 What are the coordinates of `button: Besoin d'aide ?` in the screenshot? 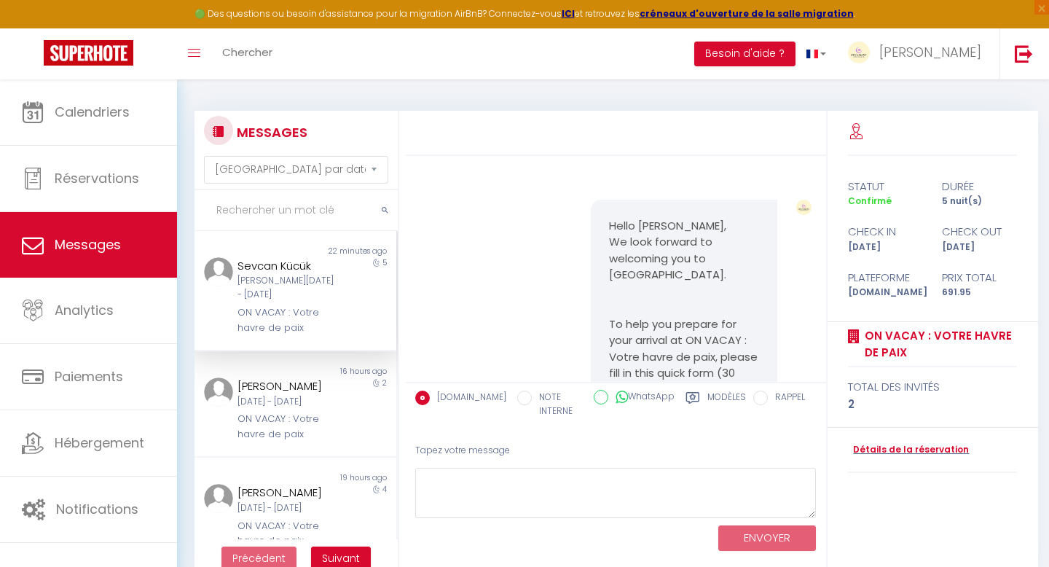 It's located at (745, 54).